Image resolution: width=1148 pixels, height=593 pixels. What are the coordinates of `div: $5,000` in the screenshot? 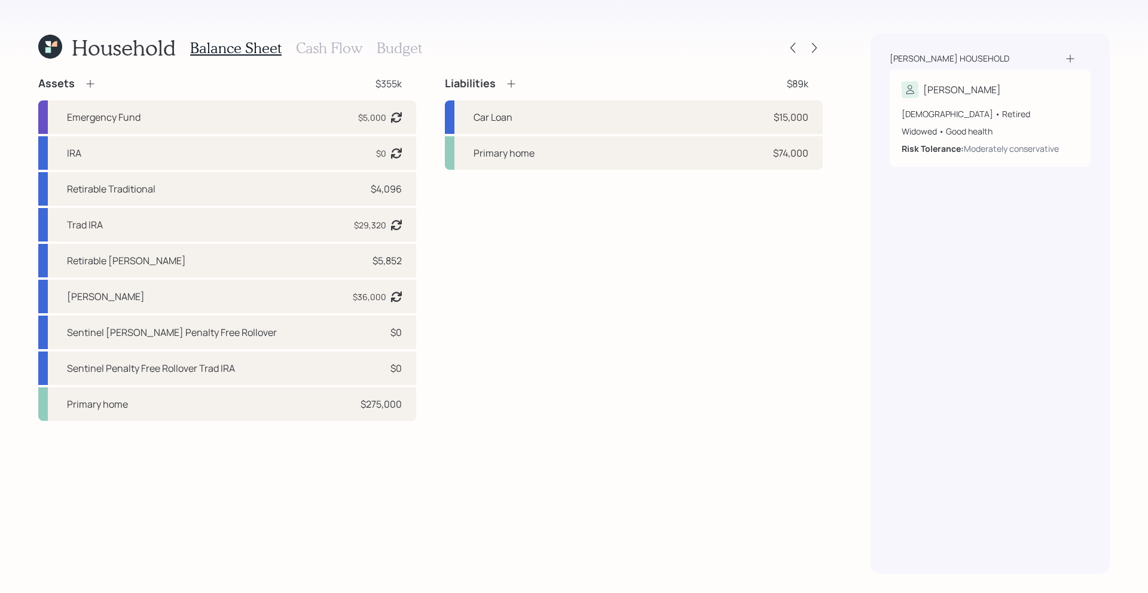 It's located at (372, 117).